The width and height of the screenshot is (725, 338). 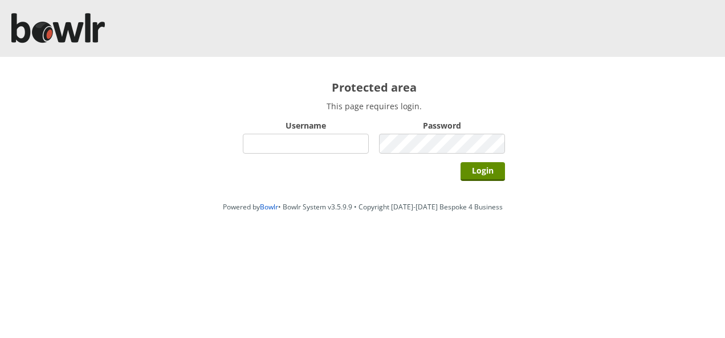 I want to click on a: Bowlr, so click(x=269, y=207).